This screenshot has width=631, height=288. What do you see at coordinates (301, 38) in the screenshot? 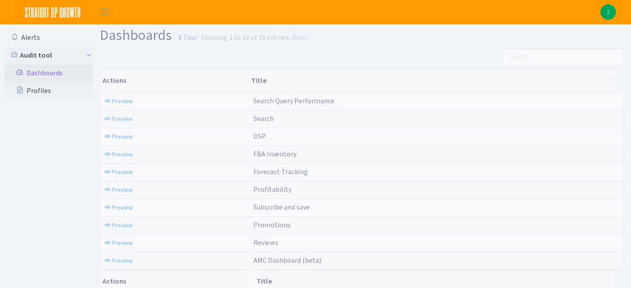
I see `a: Reset` at bounding box center [301, 38].